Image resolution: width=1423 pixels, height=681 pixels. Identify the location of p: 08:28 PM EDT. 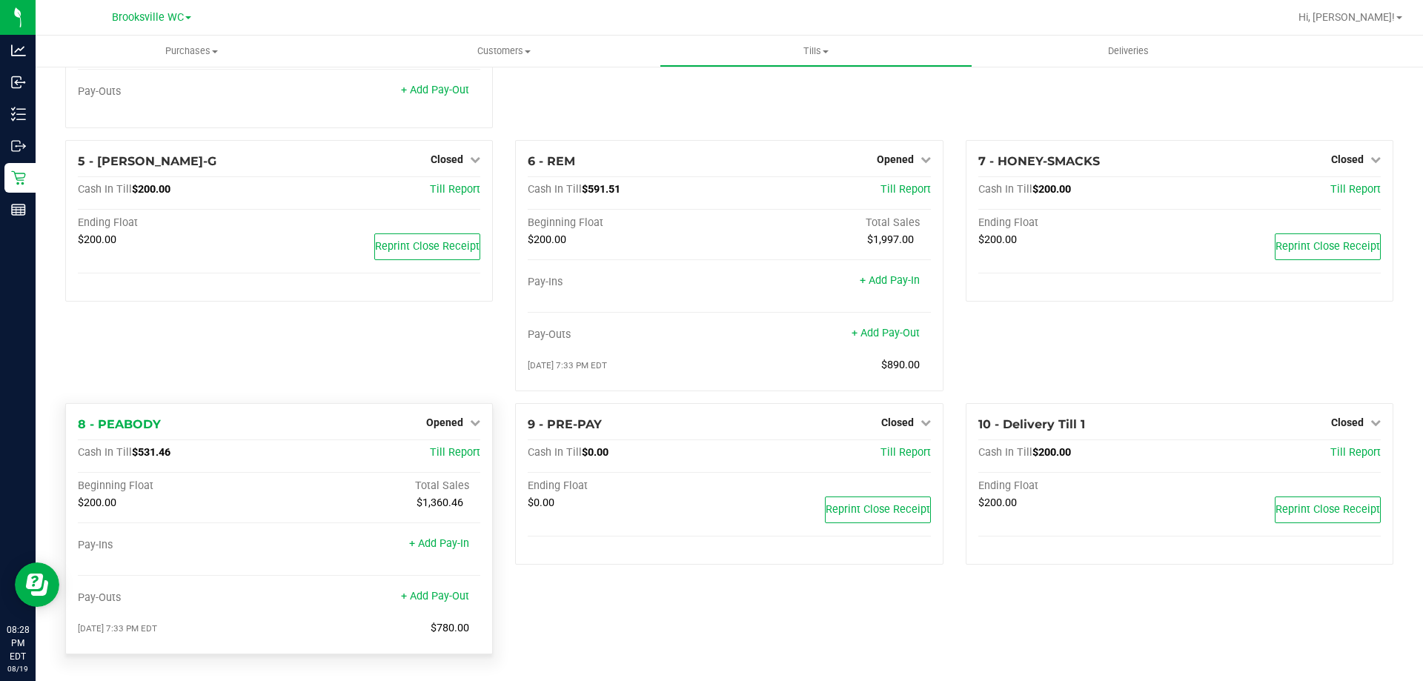
(18, 643).